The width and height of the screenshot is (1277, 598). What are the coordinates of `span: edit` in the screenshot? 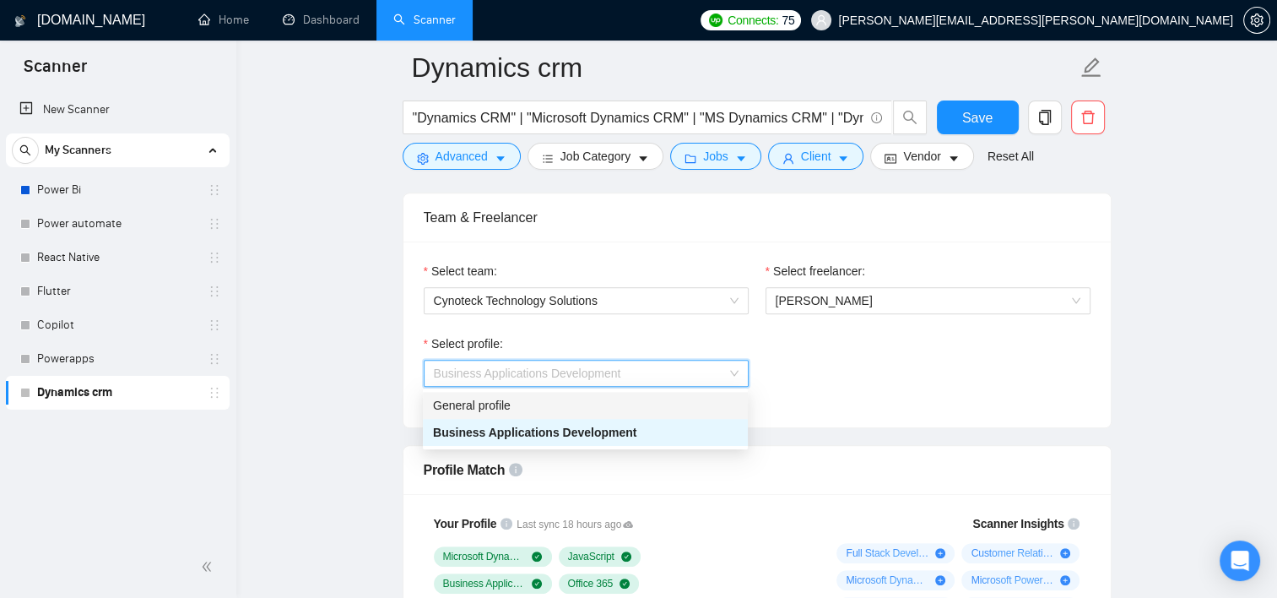 It's located at (1091, 68).